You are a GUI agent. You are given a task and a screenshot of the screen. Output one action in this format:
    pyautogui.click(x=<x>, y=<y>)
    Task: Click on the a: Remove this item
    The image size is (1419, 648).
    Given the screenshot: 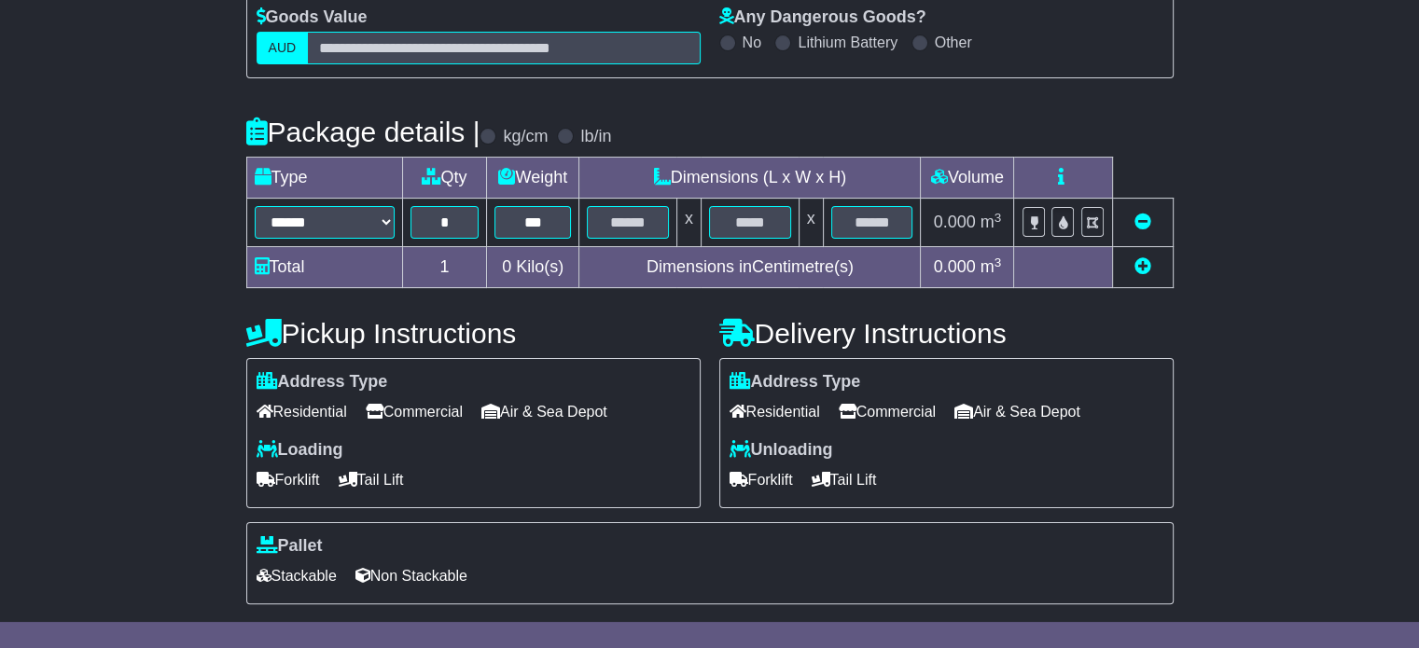 What is the action you would take?
    pyautogui.click(x=1143, y=222)
    